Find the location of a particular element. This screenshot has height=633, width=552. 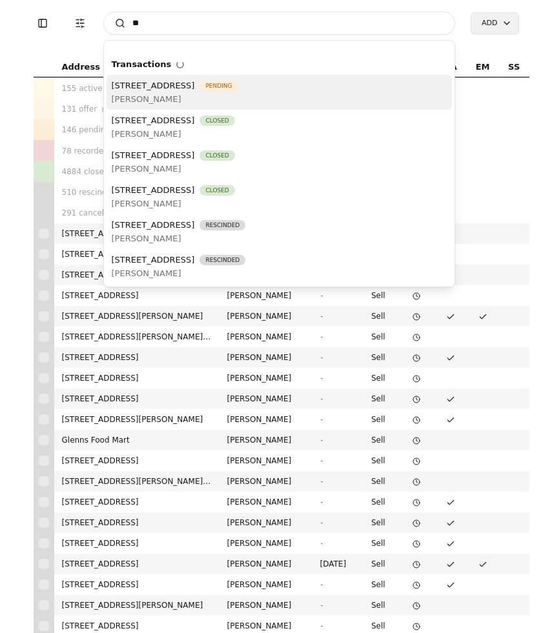

td: Glenns Food Mart is located at coordinates (137, 440).